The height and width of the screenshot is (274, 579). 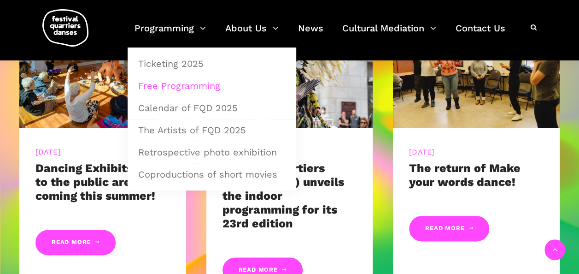 I want to click on img: logo-fqd-med, so click(x=65, y=28).